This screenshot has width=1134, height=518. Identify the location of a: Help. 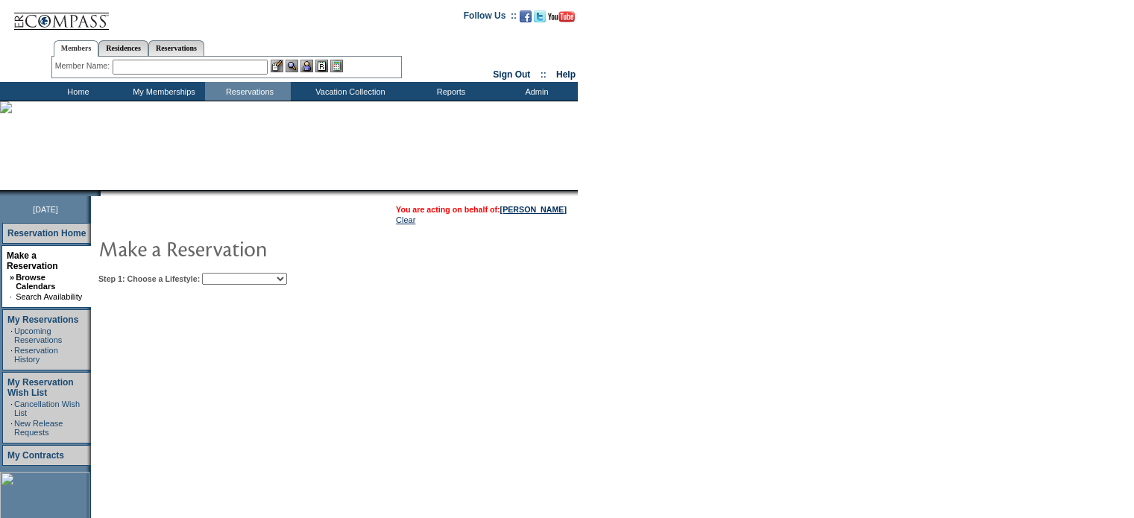
(566, 75).